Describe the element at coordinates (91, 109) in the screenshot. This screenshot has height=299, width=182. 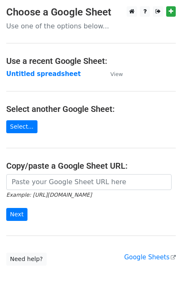
I see `h4: Select another Google Sheet:` at that location.